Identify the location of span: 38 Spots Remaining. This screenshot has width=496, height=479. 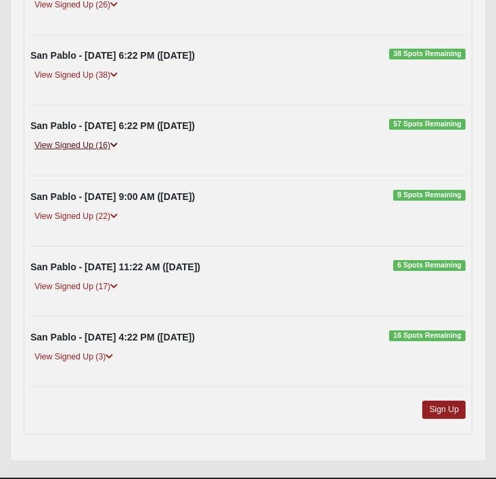
(427, 54).